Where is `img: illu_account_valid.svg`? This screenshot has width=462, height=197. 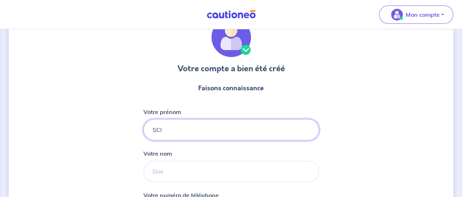 img: illu_account_valid.svg is located at coordinates (231, 37).